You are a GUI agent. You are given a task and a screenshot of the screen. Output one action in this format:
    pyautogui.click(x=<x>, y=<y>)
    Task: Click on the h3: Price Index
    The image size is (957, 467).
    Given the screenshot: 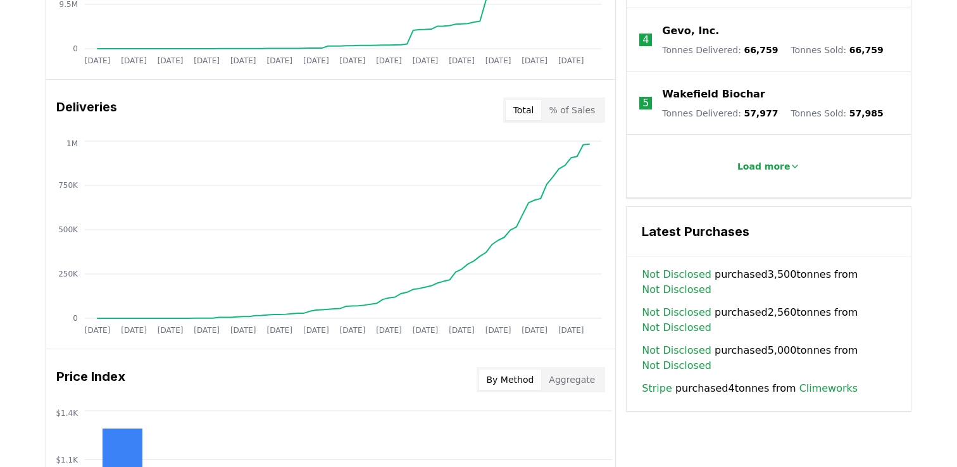 What is the action you would take?
    pyautogui.click(x=91, y=380)
    